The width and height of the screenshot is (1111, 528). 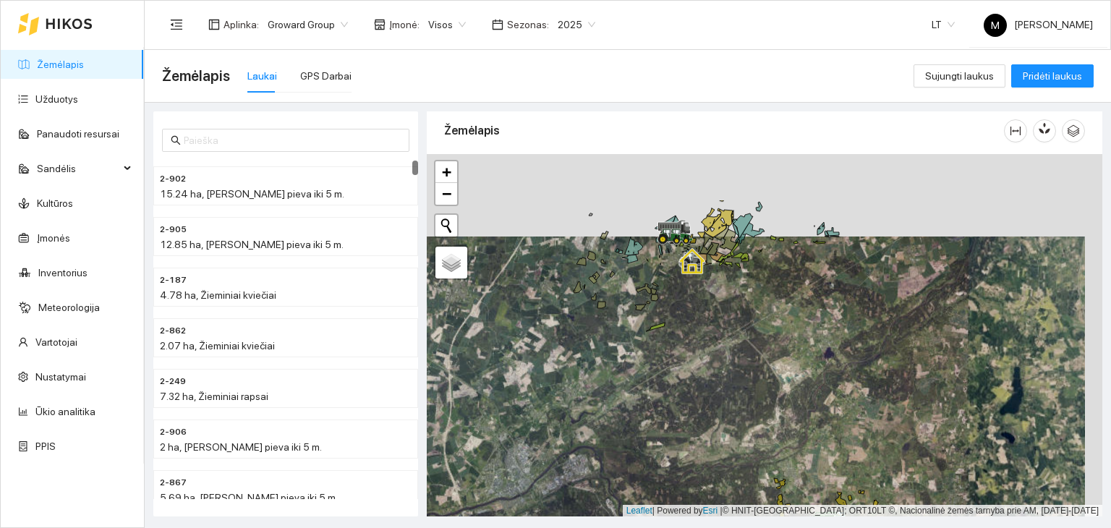 I want to click on a: Meteorologija, so click(x=69, y=307).